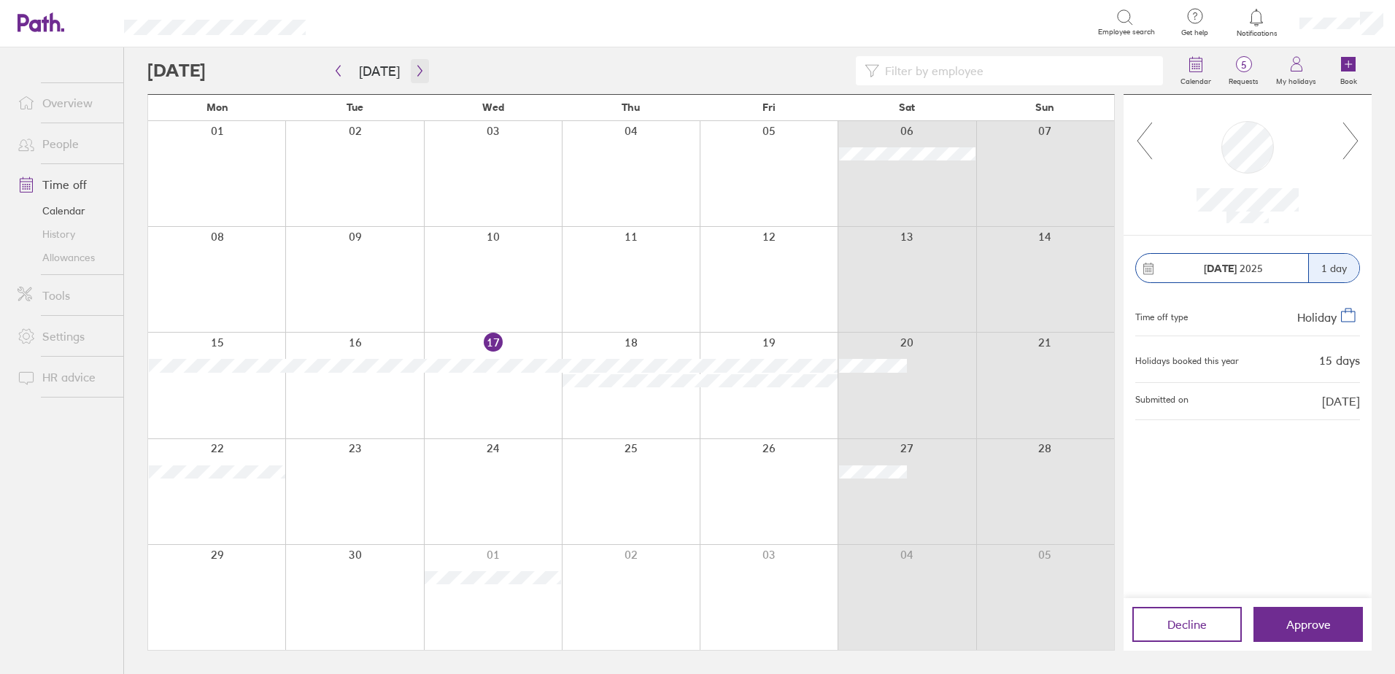  Describe the element at coordinates (1308, 624) in the screenshot. I see `span: Approve` at that location.